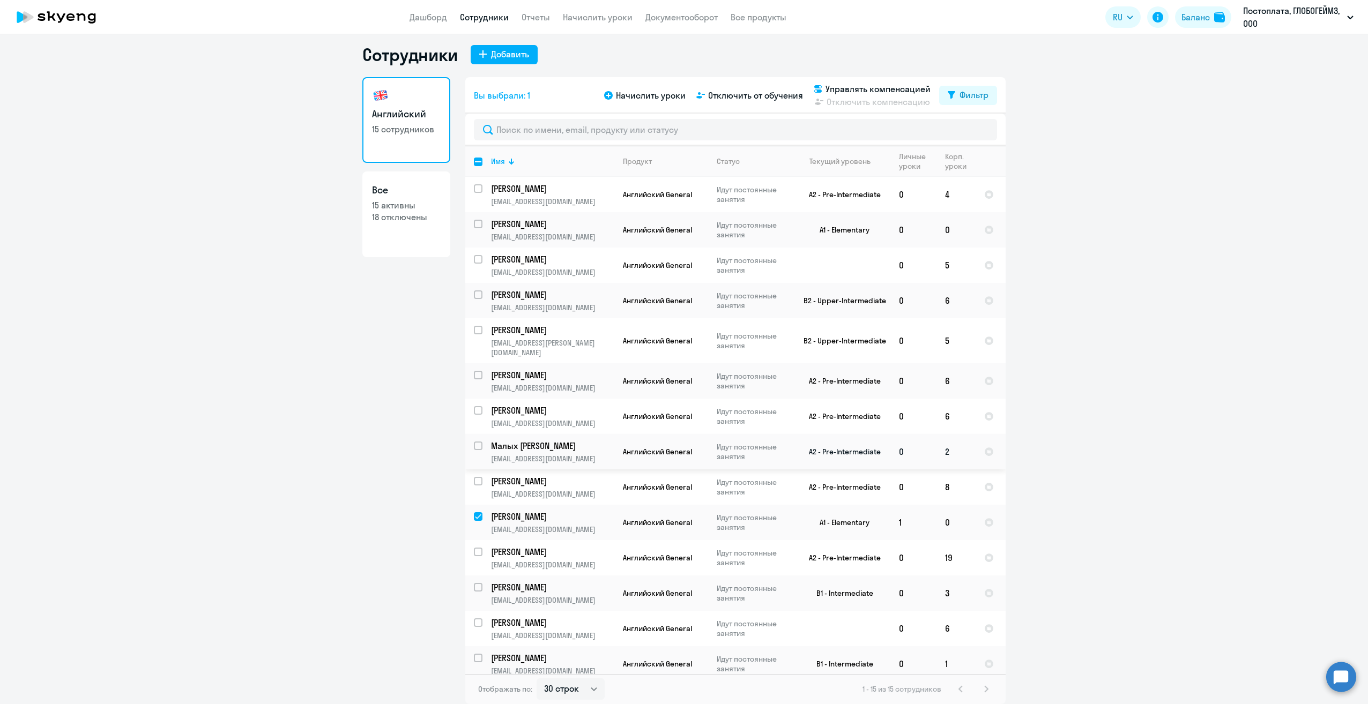  Describe the element at coordinates (637, 161) in the screenshot. I see `div: Продукт` at that location.